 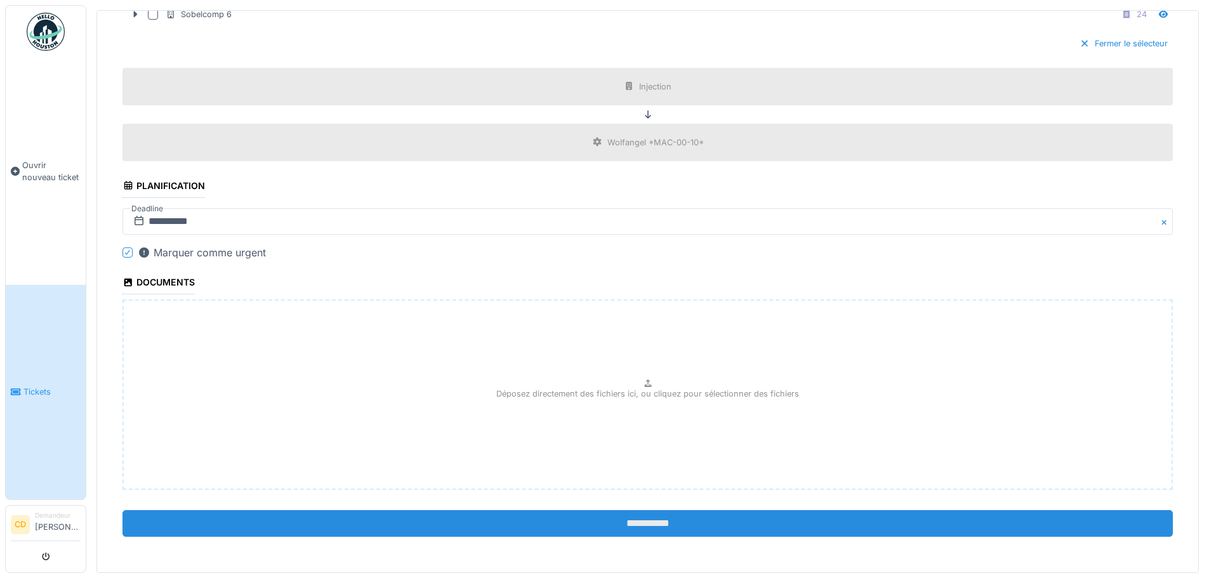 I want to click on a: Tickets, so click(x=46, y=392).